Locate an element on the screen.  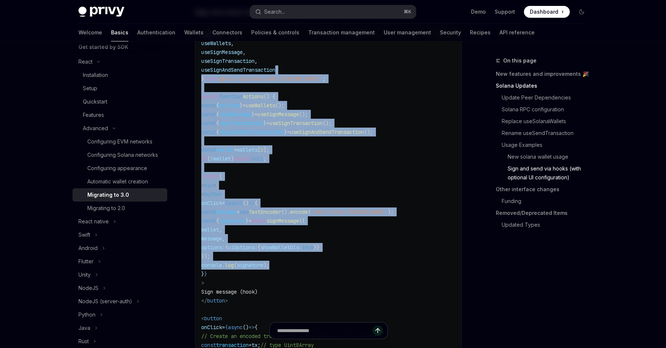
a: Demo is located at coordinates (479, 12).